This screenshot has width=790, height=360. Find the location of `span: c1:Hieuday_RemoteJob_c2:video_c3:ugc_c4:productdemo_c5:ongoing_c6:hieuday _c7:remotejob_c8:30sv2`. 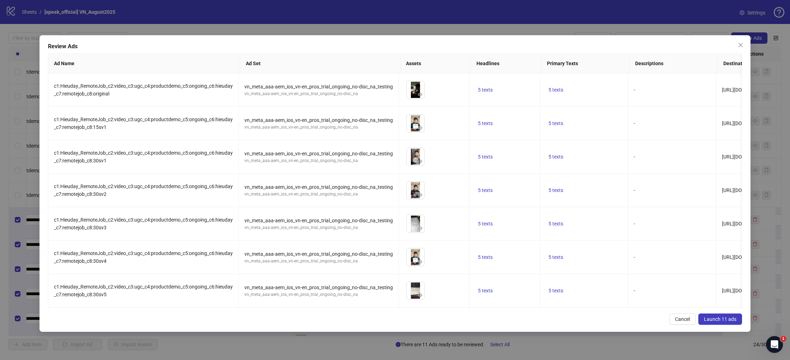

span: c1:Hieuday_RemoteJob_c2:video_c3:ugc_c4:productdemo_c5:ongoing_c6:hieuday _c7:remotejob_c8:30sv2 is located at coordinates (143, 190).